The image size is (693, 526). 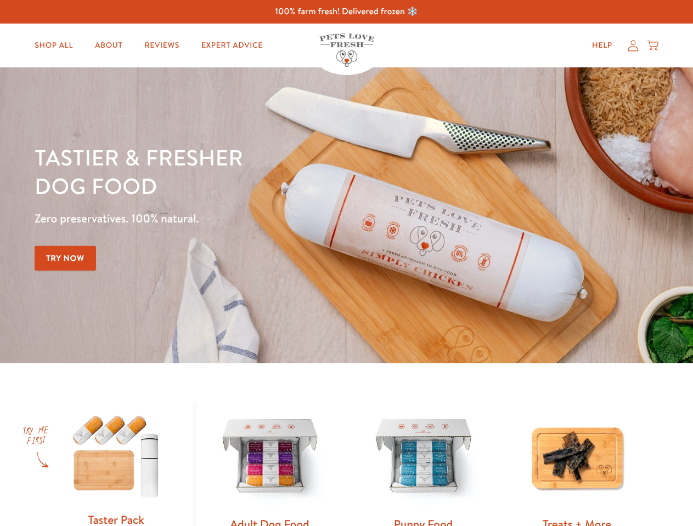 I want to click on h1: Tastier & fresher dog food, so click(x=242, y=172).